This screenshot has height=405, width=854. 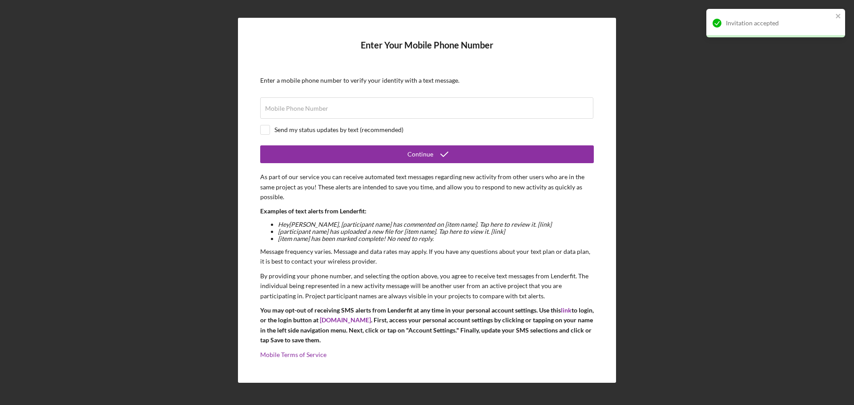 I want to click on p: As part of our service you can receive automated text messages regarding new activity from other ..., so click(x=427, y=187).